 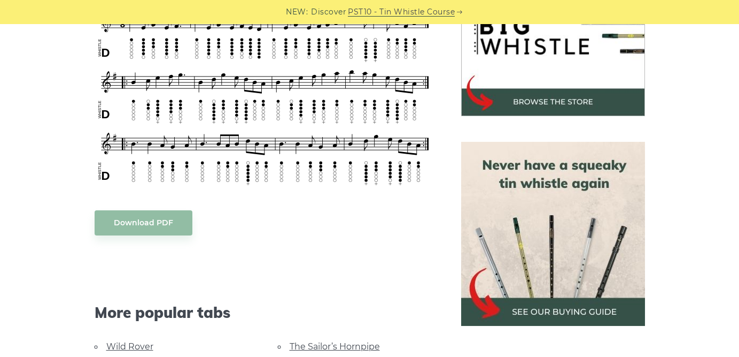 What do you see at coordinates (402, 12) in the screenshot?
I see `a: PST10 - Tin Whistle Course` at bounding box center [402, 12].